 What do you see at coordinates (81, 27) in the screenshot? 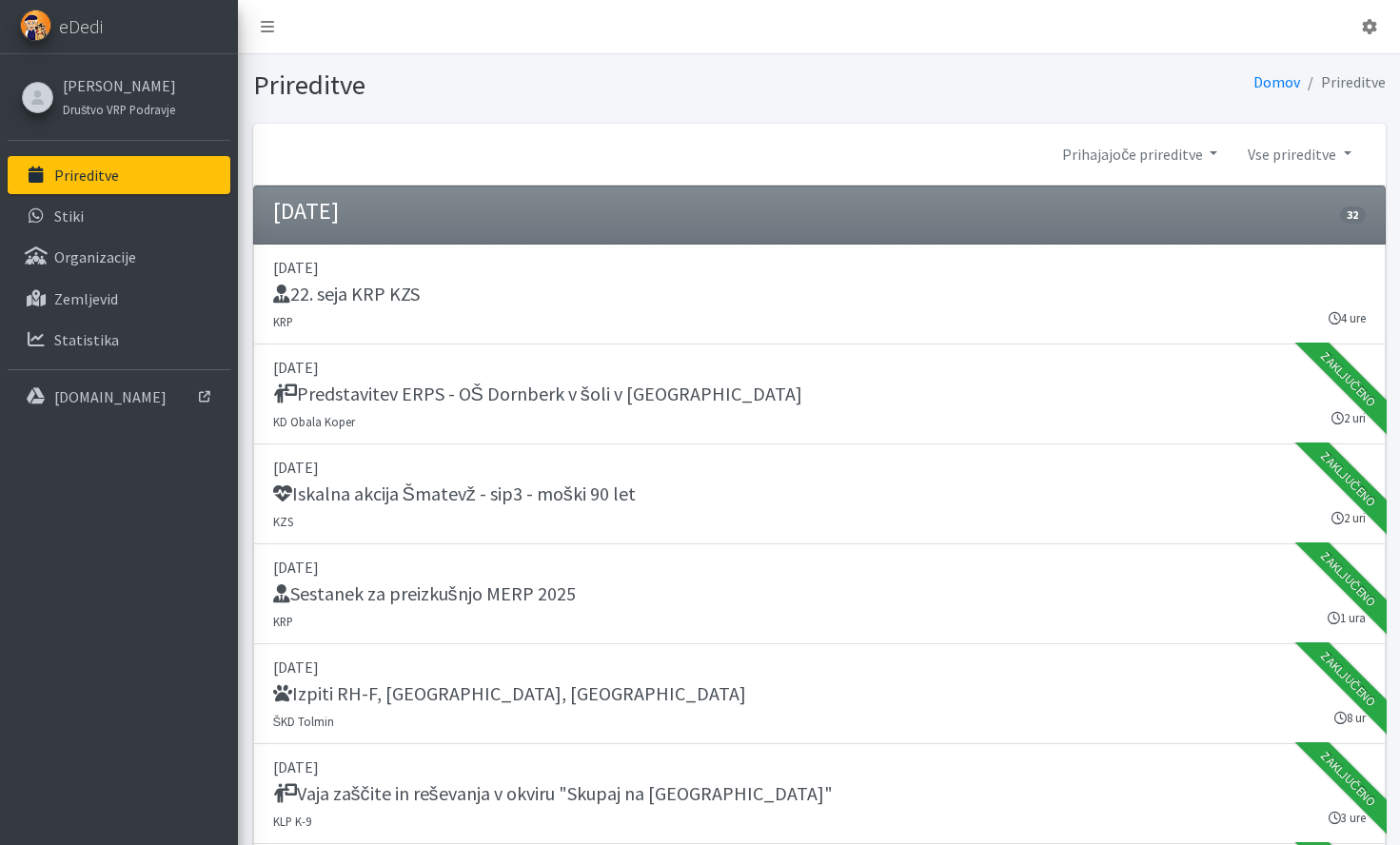
I see `span: eDedi` at bounding box center [81, 27].